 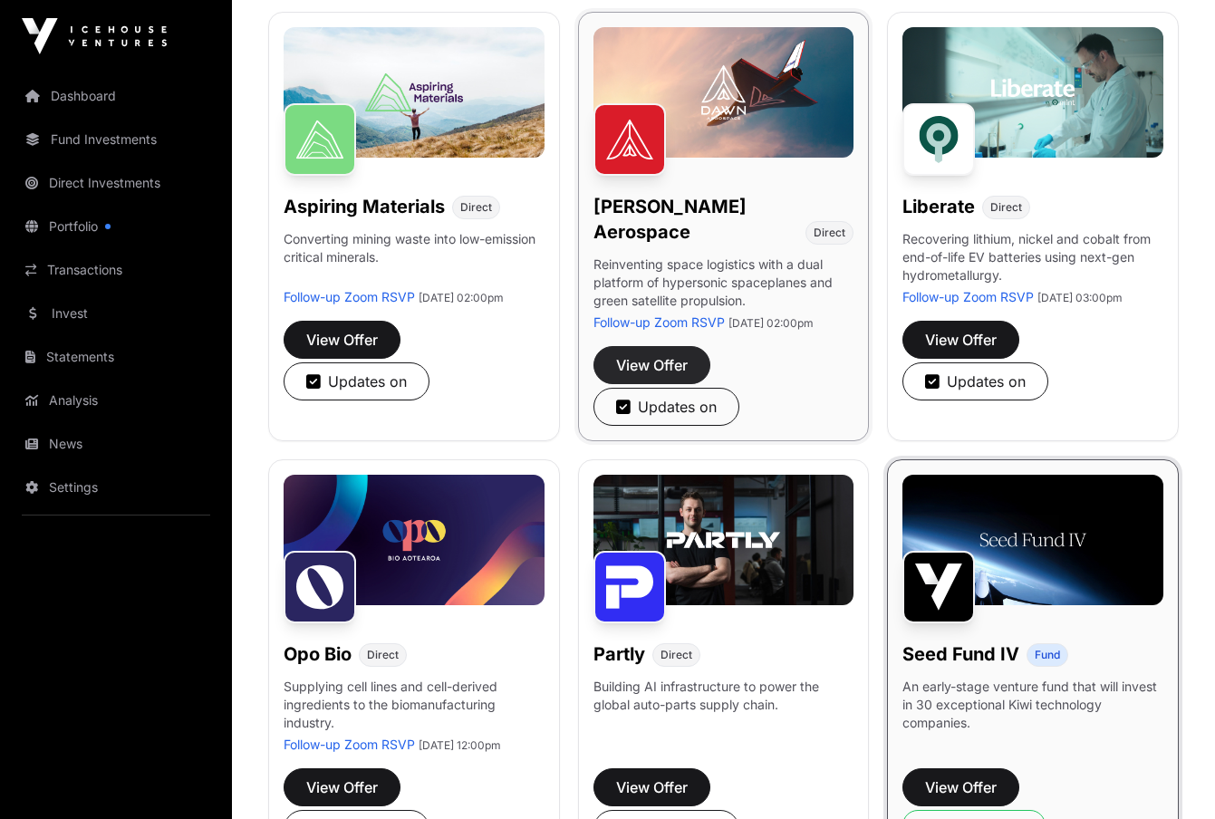 What do you see at coordinates (116, 270) in the screenshot?
I see `a: Transactions` at bounding box center [116, 270].